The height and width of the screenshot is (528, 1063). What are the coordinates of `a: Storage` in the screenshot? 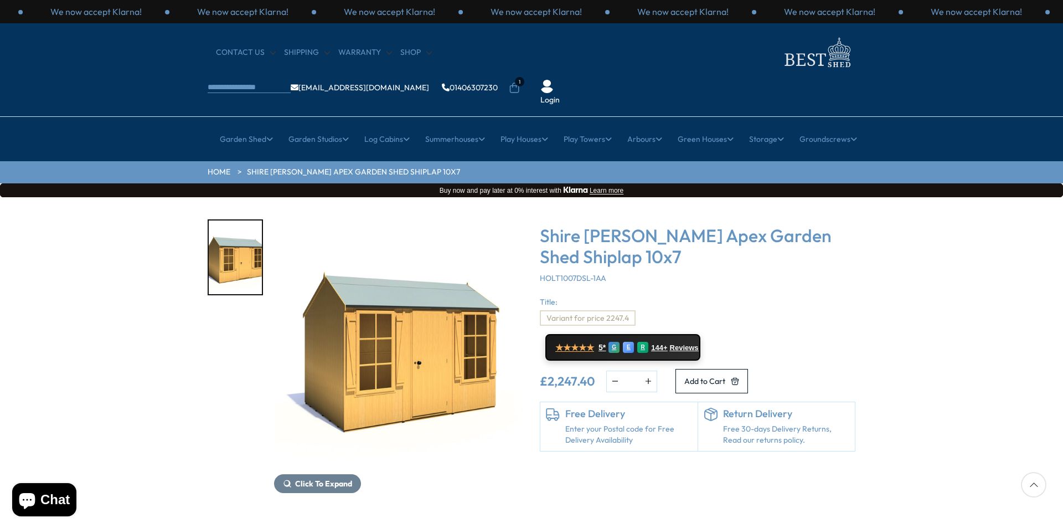 It's located at (766, 139).